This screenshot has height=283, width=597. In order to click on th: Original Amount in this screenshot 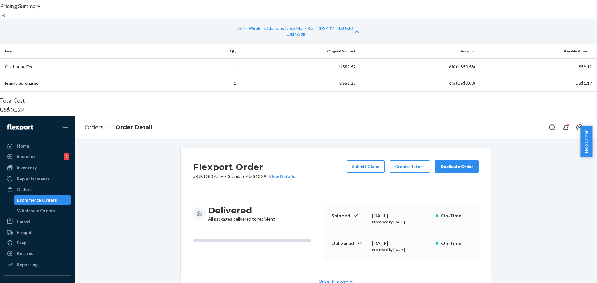, I will do `click(299, 51)`.